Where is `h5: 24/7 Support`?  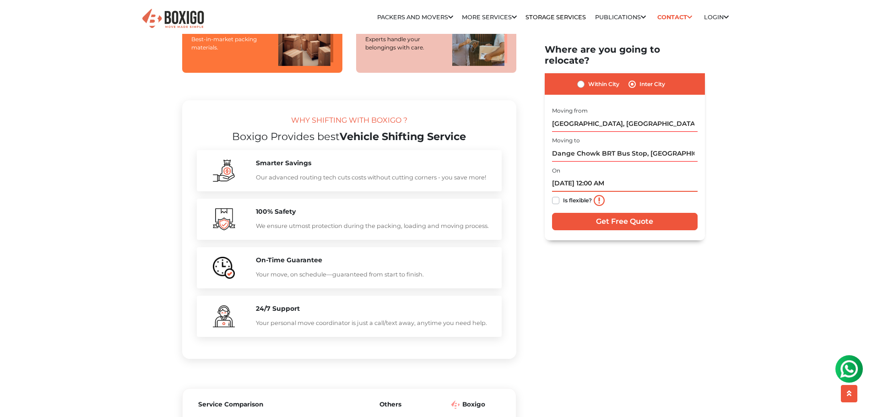 h5: 24/7 Support is located at coordinates (374, 309).